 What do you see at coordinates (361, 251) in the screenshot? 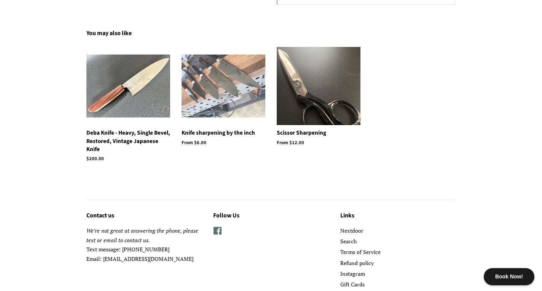
I see `a: Terms of Service` at bounding box center [361, 251].